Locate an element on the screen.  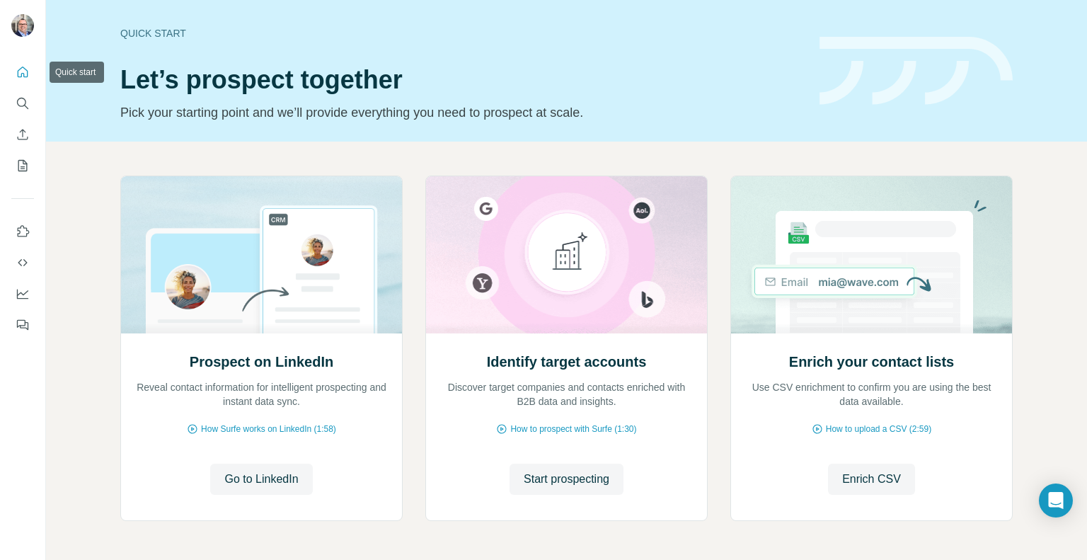
img: Enrich your contact lists is located at coordinates (871, 255).